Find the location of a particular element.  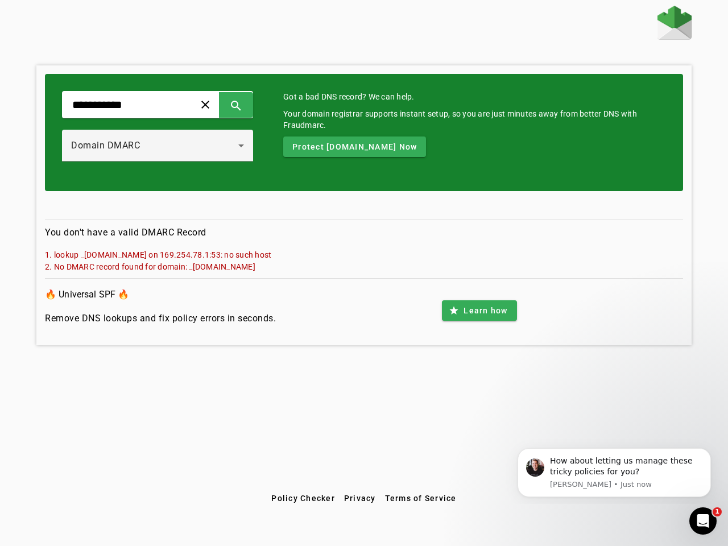

div: Message content is located at coordinates (126, 28).